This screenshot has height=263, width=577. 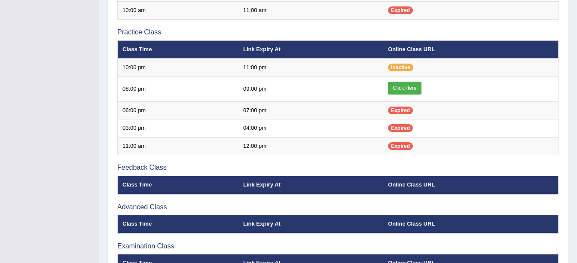 What do you see at coordinates (401, 67) in the screenshot?
I see `span: Inactive` at bounding box center [401, 67].